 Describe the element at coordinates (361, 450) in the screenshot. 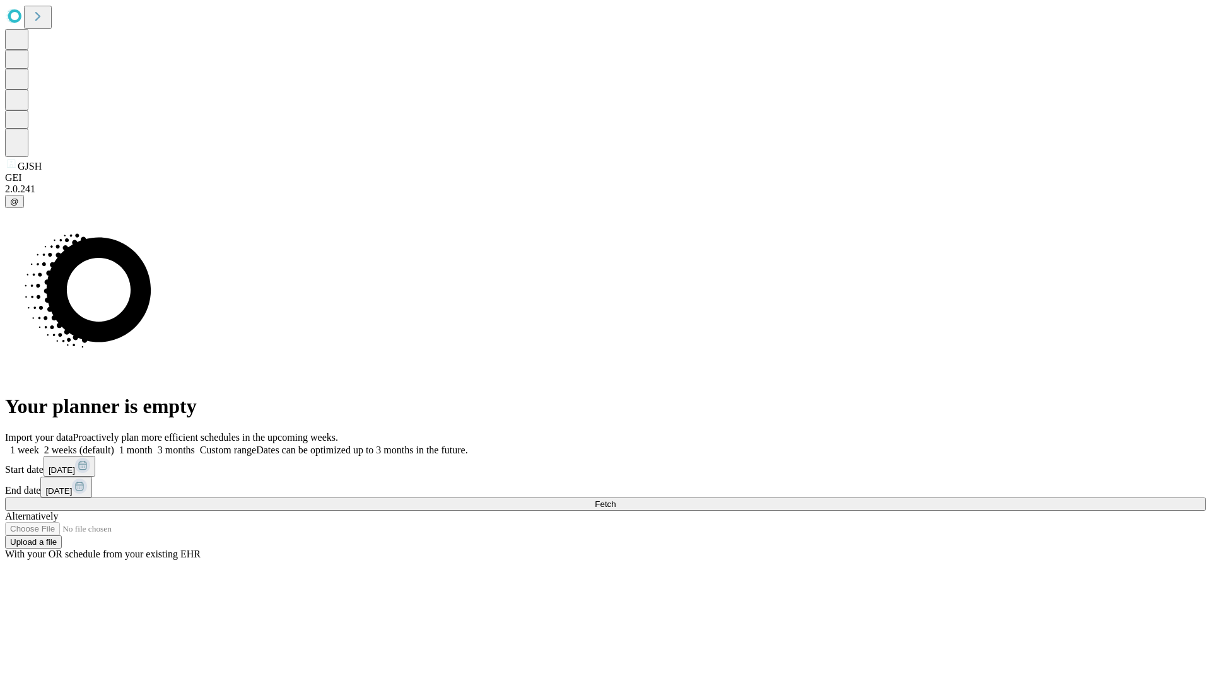

I see `span: Dates can be optimized up to 3 months in the future.` at that location.